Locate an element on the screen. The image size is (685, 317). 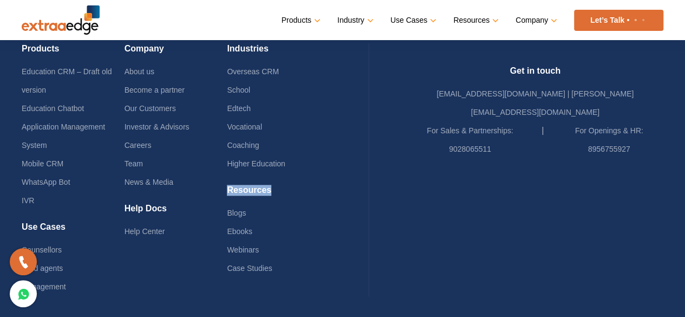
h4: Products is located at coordinates (73, 53).